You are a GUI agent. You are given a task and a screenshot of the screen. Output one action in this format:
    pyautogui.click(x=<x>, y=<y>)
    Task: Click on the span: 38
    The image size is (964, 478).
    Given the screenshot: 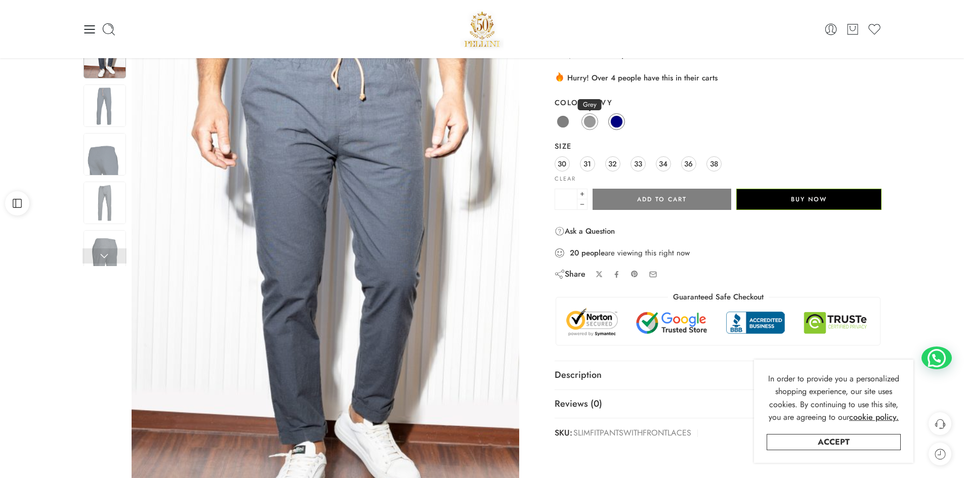 What is the action you would take?
    pyautogui.click(x=714, y=163)
    